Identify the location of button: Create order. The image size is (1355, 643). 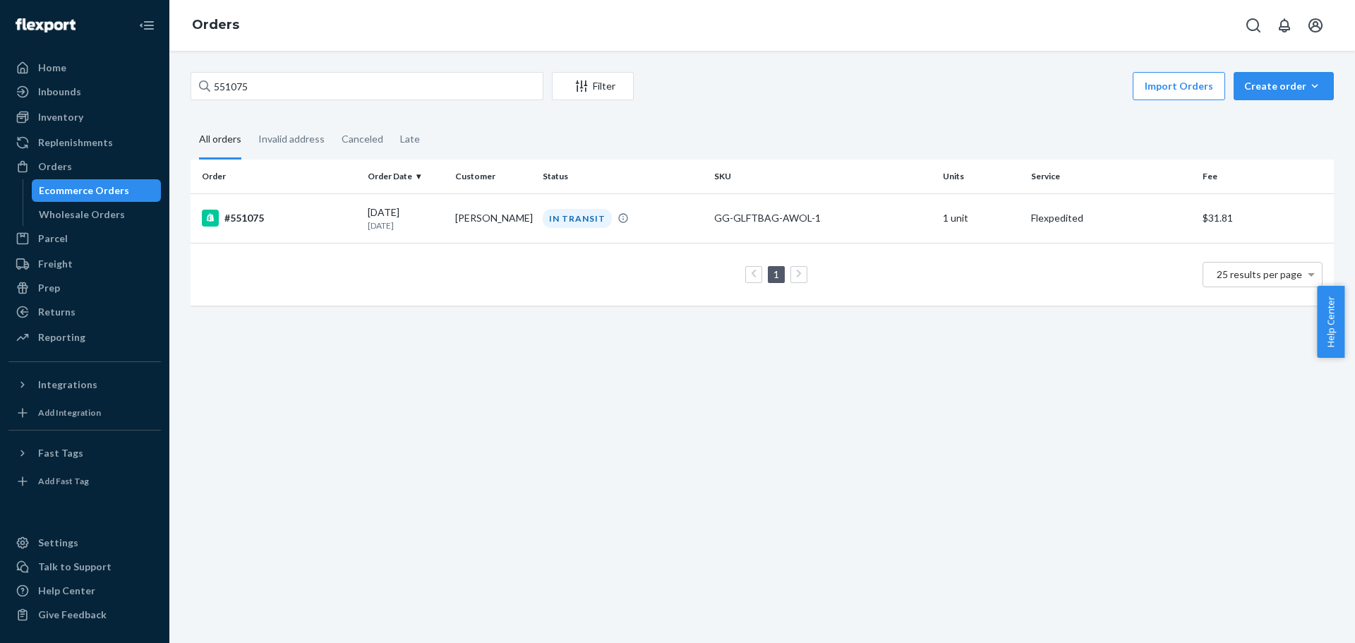
(1283, 86).